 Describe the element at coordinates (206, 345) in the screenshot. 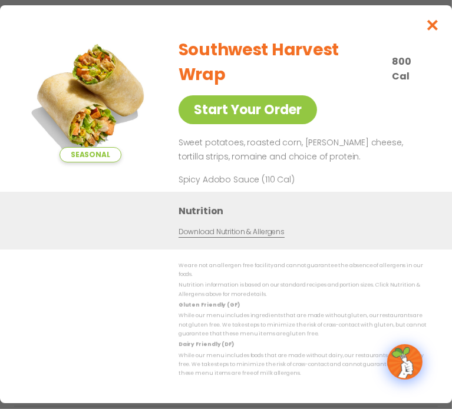

I see `strong: Dairy Friendly (DF)` at that location.